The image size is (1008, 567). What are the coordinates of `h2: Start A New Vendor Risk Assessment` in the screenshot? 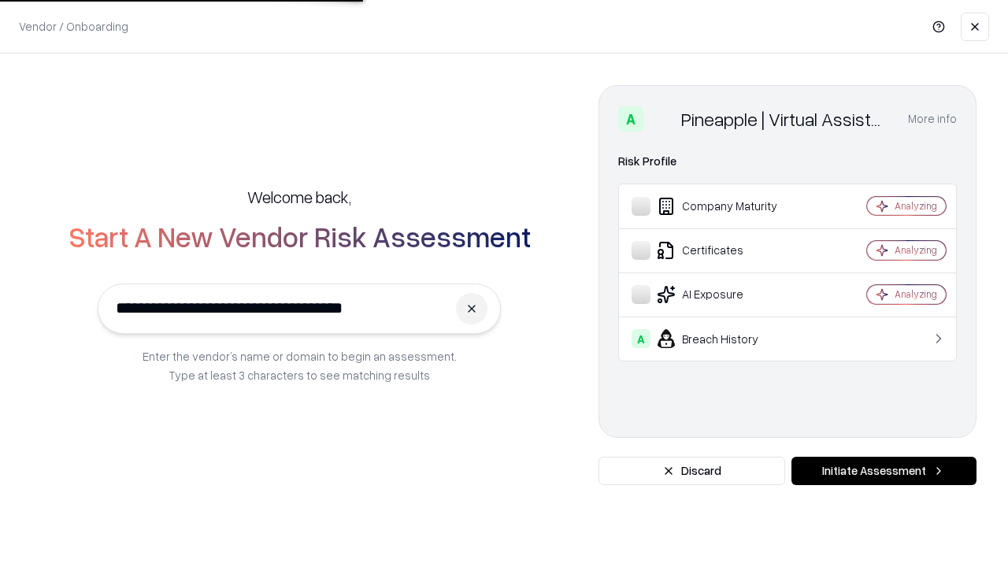 It's located at (299, 236).